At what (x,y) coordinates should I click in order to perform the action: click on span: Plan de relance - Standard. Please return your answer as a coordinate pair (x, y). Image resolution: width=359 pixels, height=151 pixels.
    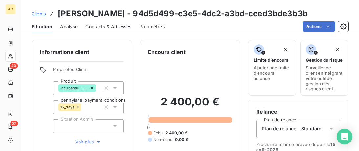
    Looking at the image, I should click on (292, 129).